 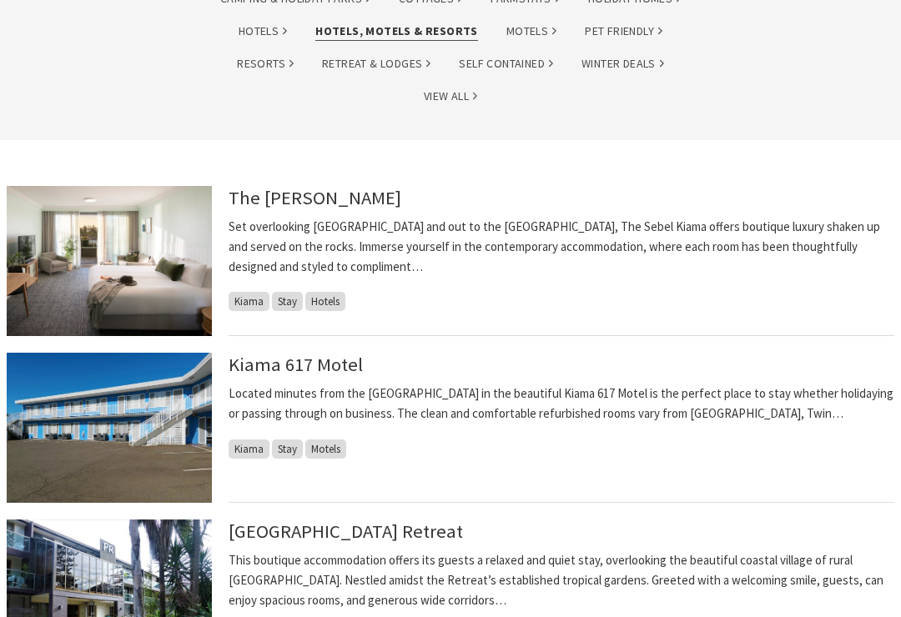 What do you see at coordinates (623, 31) in the screenshot?
I see `a: Pet Friendly` at bounding box center [623, 31].